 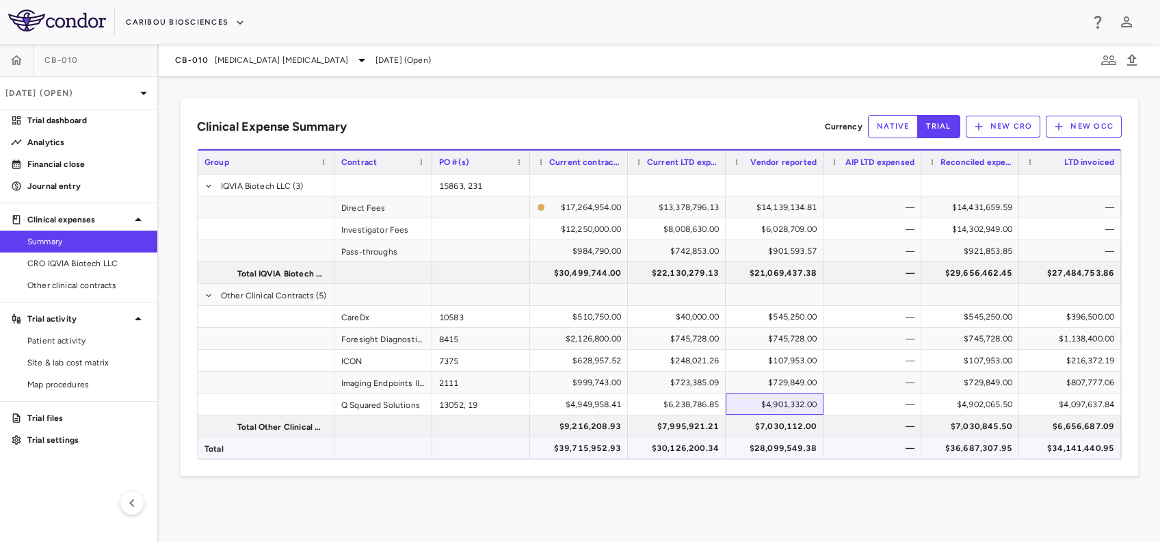 What do you see at coordinates (1072, 426) in the screenshot?
I see `div: $6,656,687.09` at bounding box center [1072, 426].